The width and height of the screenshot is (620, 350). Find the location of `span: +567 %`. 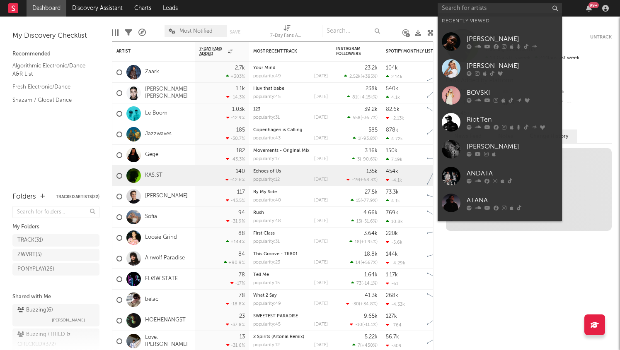

span: +567 % is located at coordinates (369, 263).